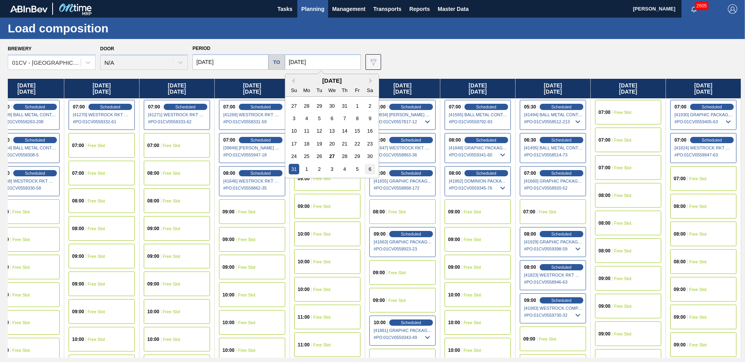 The image size is (745, 362). I want to click on img: icon-filter-gray, so click(373, 62).